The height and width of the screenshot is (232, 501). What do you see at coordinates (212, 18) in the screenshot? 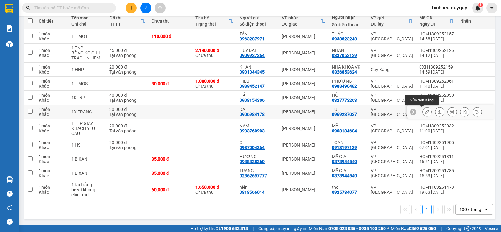
I see `div: Thu hộ` at bounding box center [212, 18].